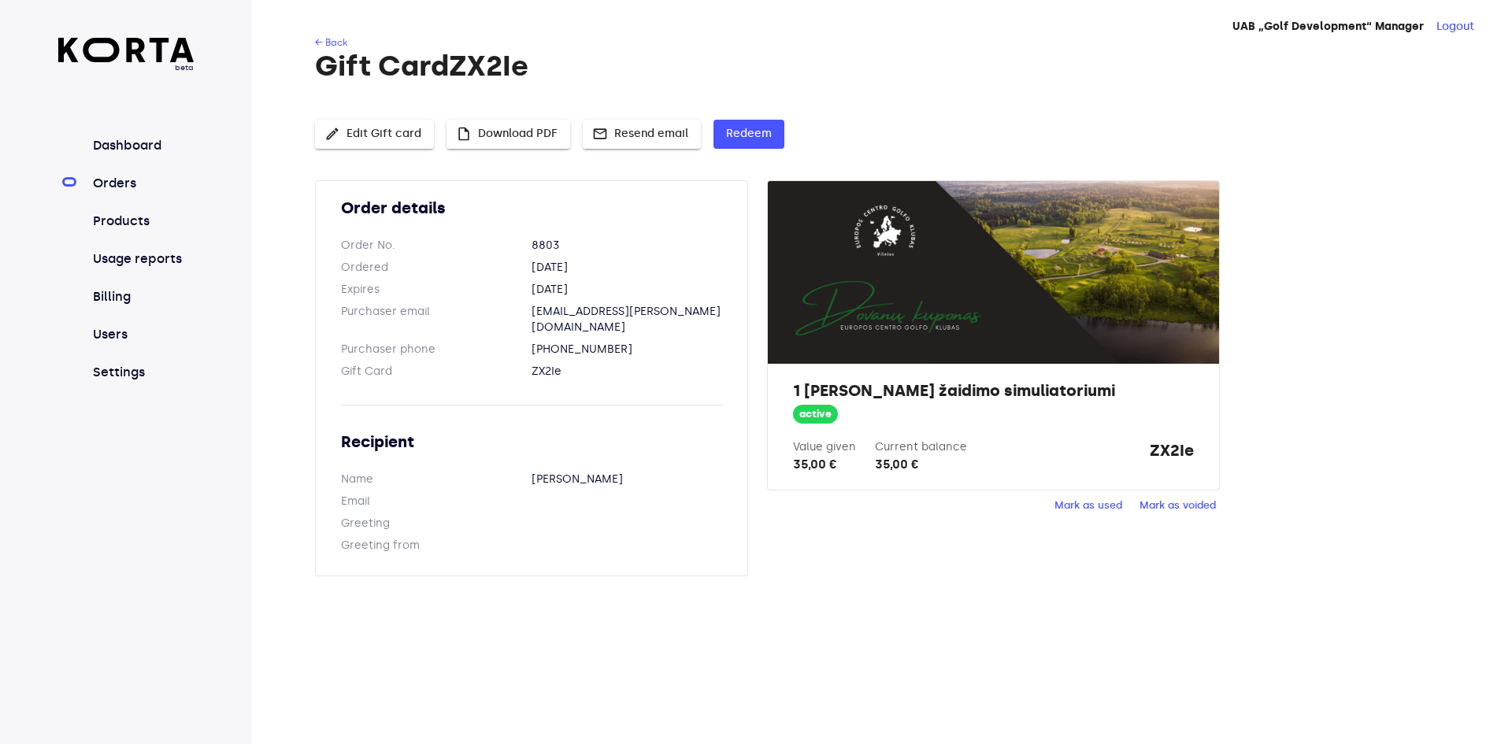 The height and width of the screenshot is (744, 1512). I want to click on button: Mark as used, so click(1088, 505).